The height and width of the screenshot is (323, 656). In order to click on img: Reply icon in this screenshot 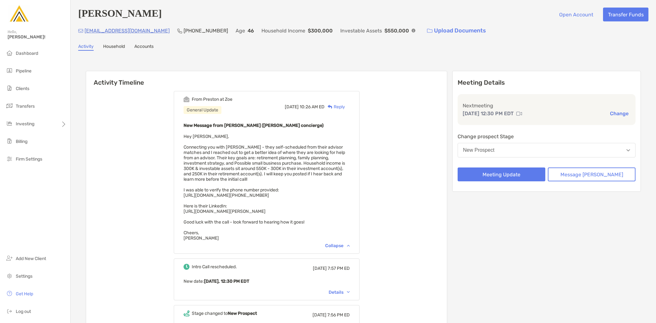, I will do `click(330, 107)`.